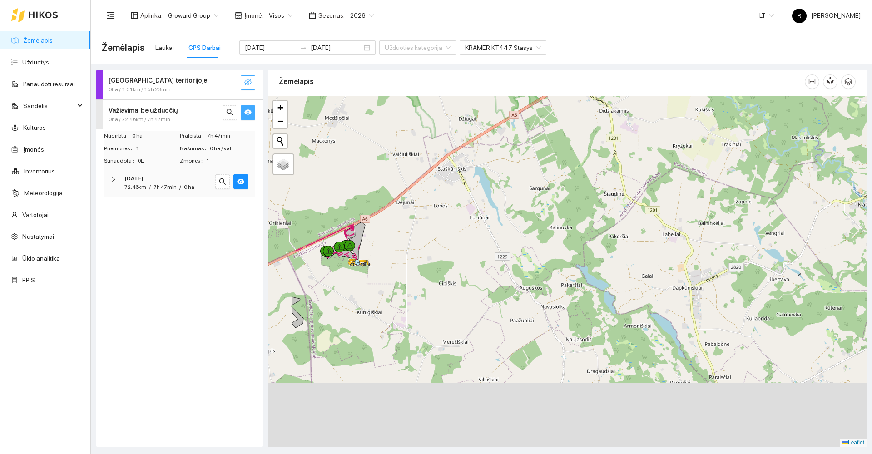  Describe the element at coordinates (139, 89) in the screenshot. I see `span: 0ha / 1.01km / 15h 23min` at that location.